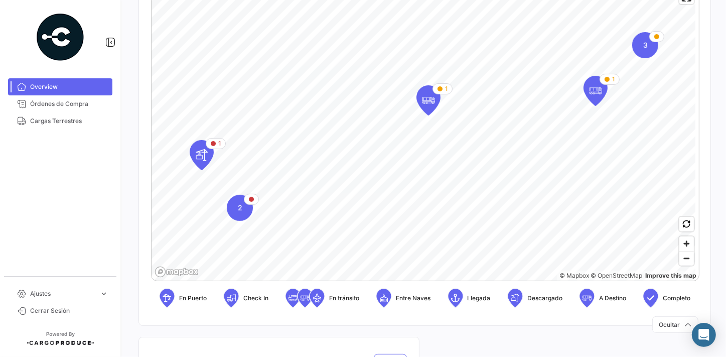 This screenshot has height=357, width=726. I want to click on span: Zoom in, so click(686, 243).